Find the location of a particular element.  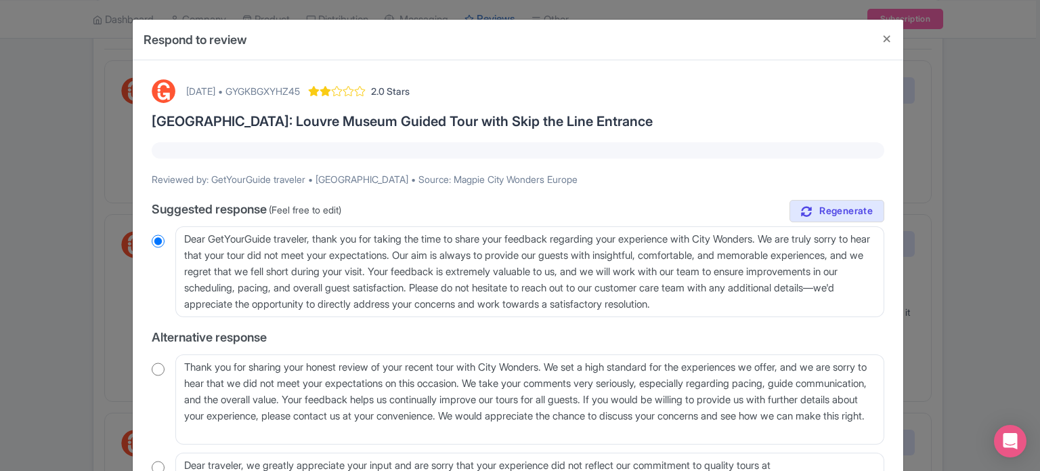

textarea: Thank you for sharing your honest review of your recent tour with City Wonders. We set a high sta... is located at coordinates (530, 400).